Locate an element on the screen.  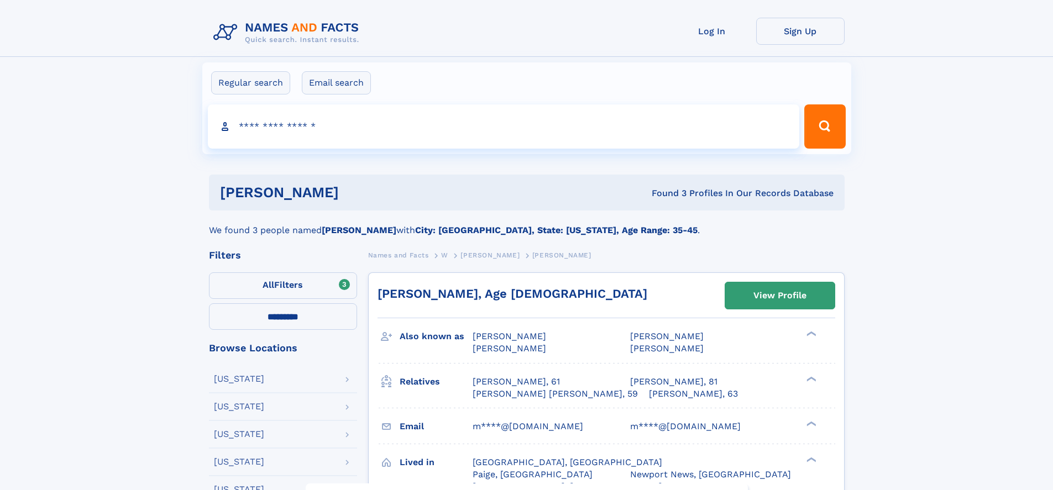
div: We found 3 people named with . is located at coordinates (527, 224).